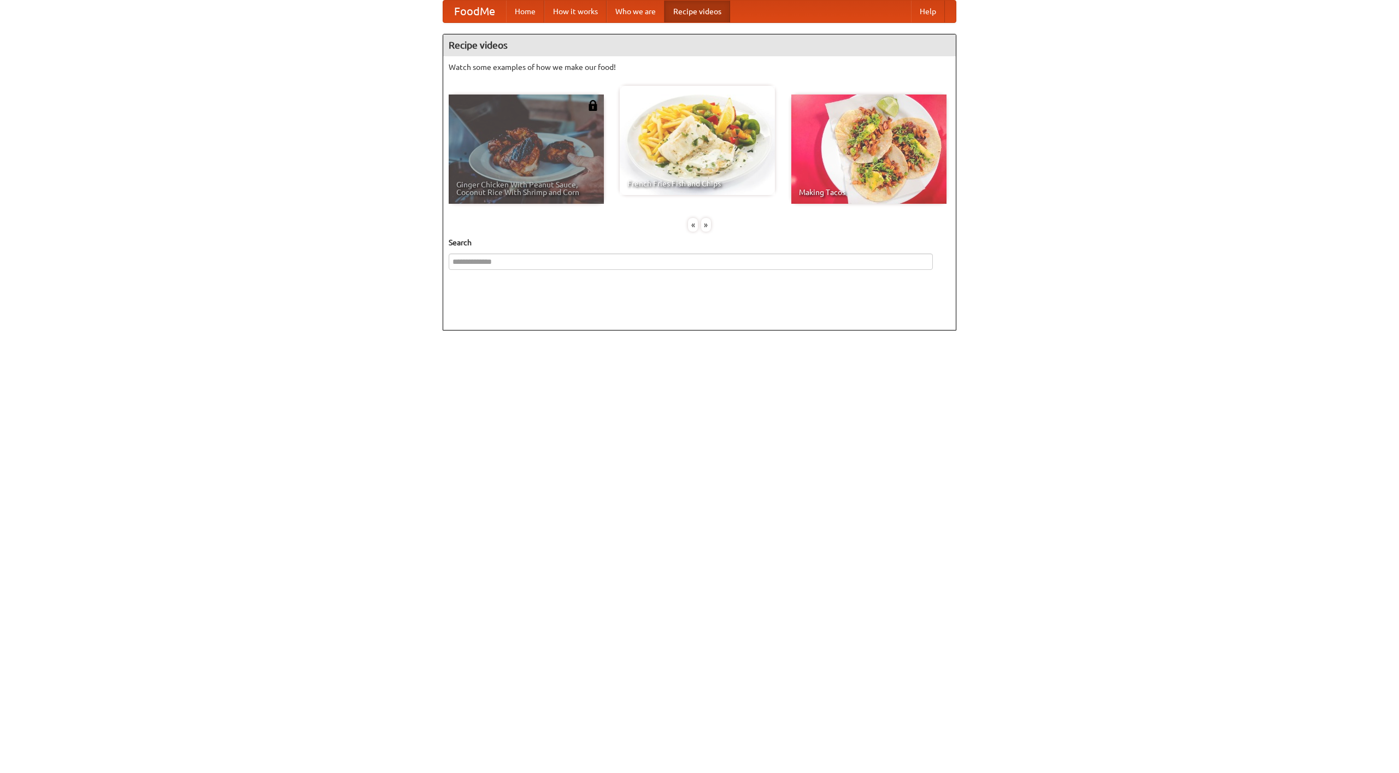 This screenshot has height=773, width=1399. What do you see at coordinates (700, 45) in the screenshot?
I see `h4: Recipe videos` at bounding box center [700, 45].